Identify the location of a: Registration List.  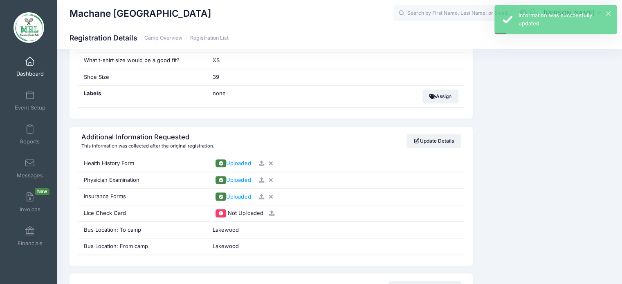
(209, 38).